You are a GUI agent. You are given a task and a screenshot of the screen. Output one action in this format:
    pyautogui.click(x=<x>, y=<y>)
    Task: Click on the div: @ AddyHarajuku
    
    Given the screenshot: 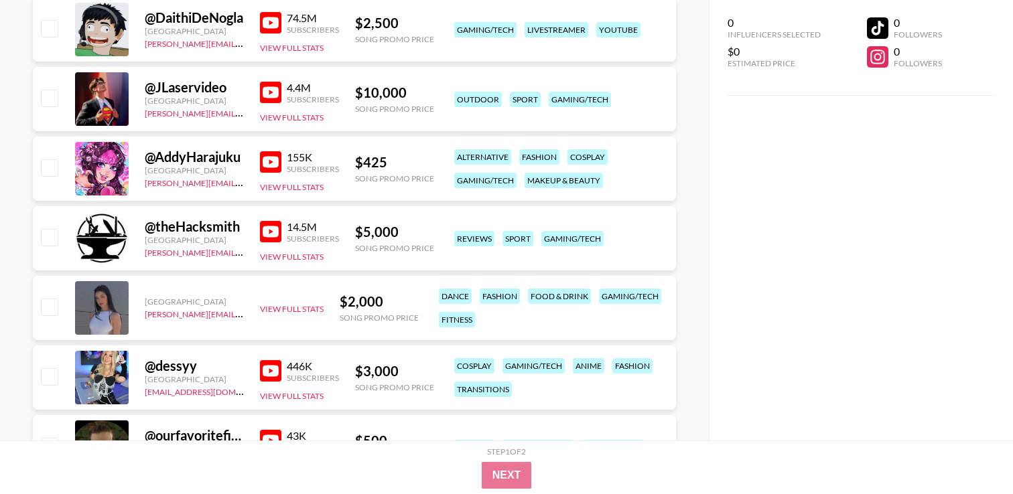 What is the action you would take?
    pyautogui.click(x=194, y=157)
    